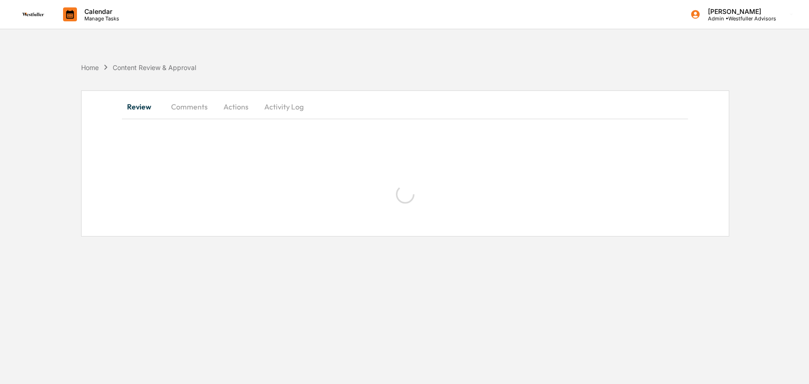  I want to click on p: Admin • Westfuller Advisors, so click(738, 19).